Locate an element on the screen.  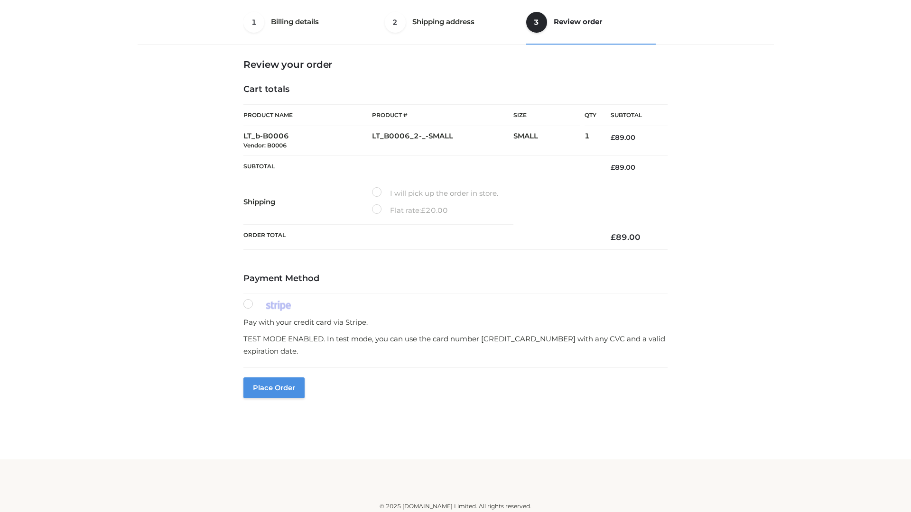
th: Order Total is located at coordinates (420, 237).